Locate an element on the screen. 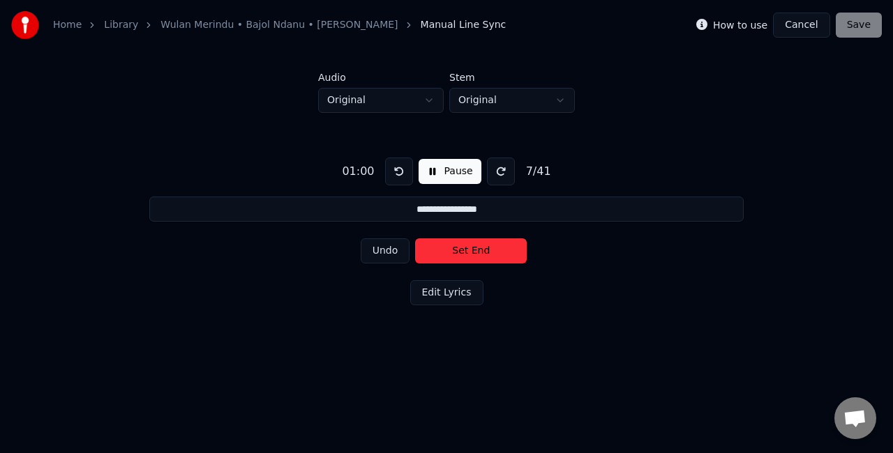 The image size is (893, 453). button: Edit Lyrics is located at coordinates (446, 293).